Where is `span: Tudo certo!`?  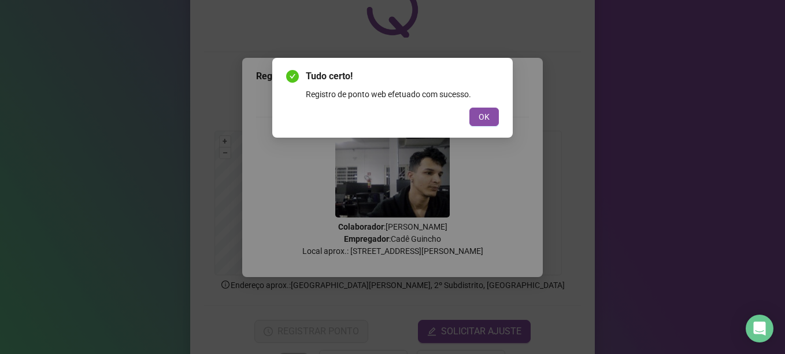 span: Tudo certo! is located at coordinates (402, 76).